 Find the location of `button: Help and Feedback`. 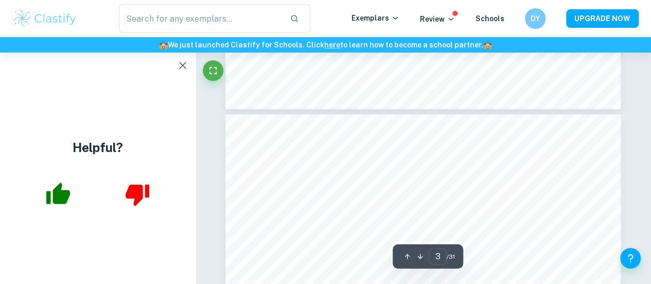

button: Help and Feedback is located at coordinates (630, 258).